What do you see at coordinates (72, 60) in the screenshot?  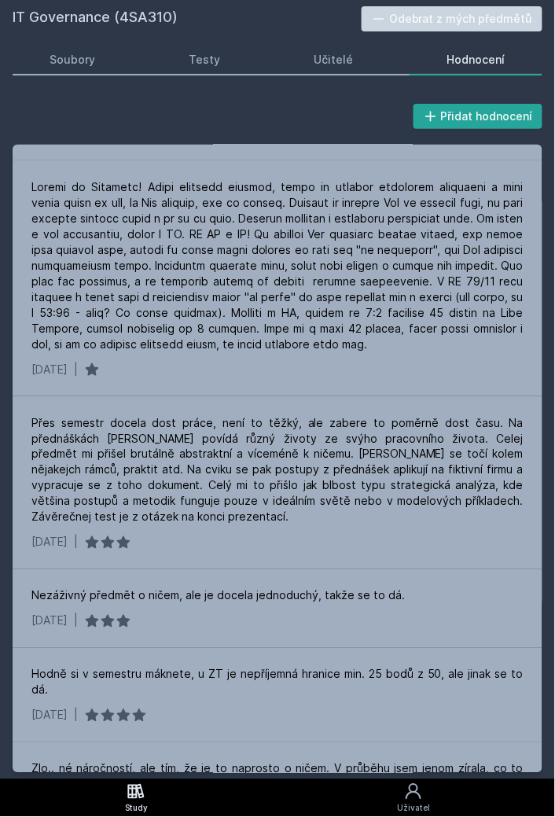 I see `a: Soubory` at bounding box center [72, 60].